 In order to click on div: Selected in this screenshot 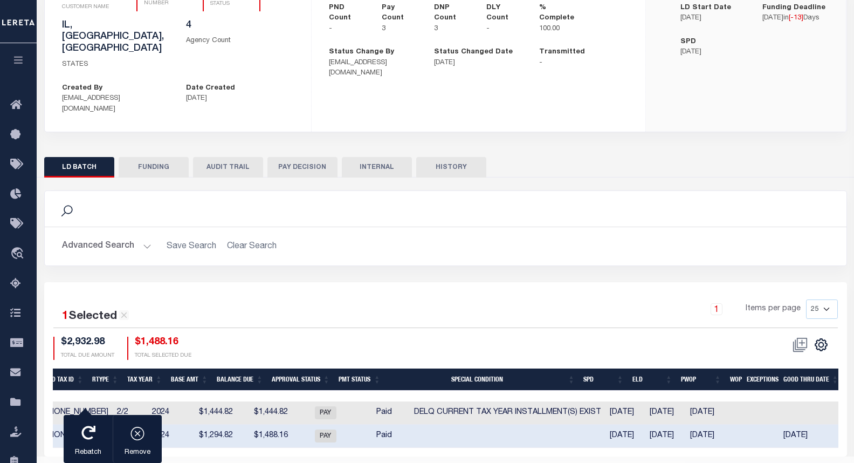, I will do `click(95, 317)`.